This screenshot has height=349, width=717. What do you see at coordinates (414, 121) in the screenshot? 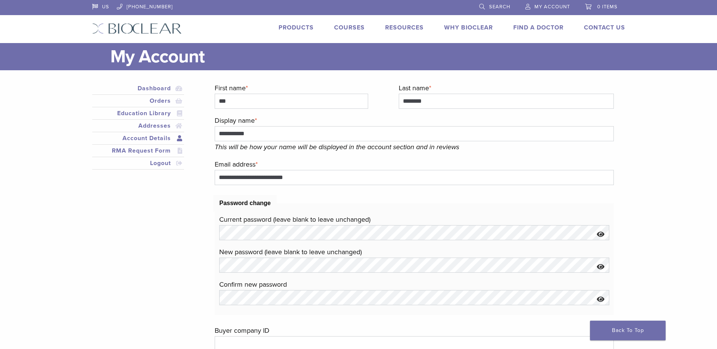
I see `label: Display name` at bounding box center [414, 121].